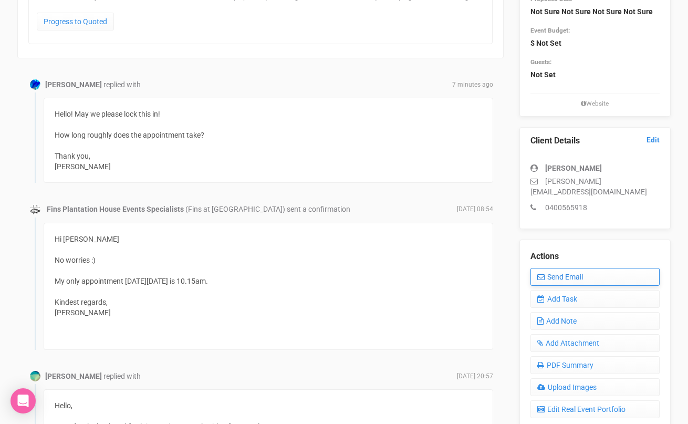 This screenshot has height=424, width=688. Describe the element at coordinates (595, 343) in the screenshot. I see `a: Add Attachment` at that location.